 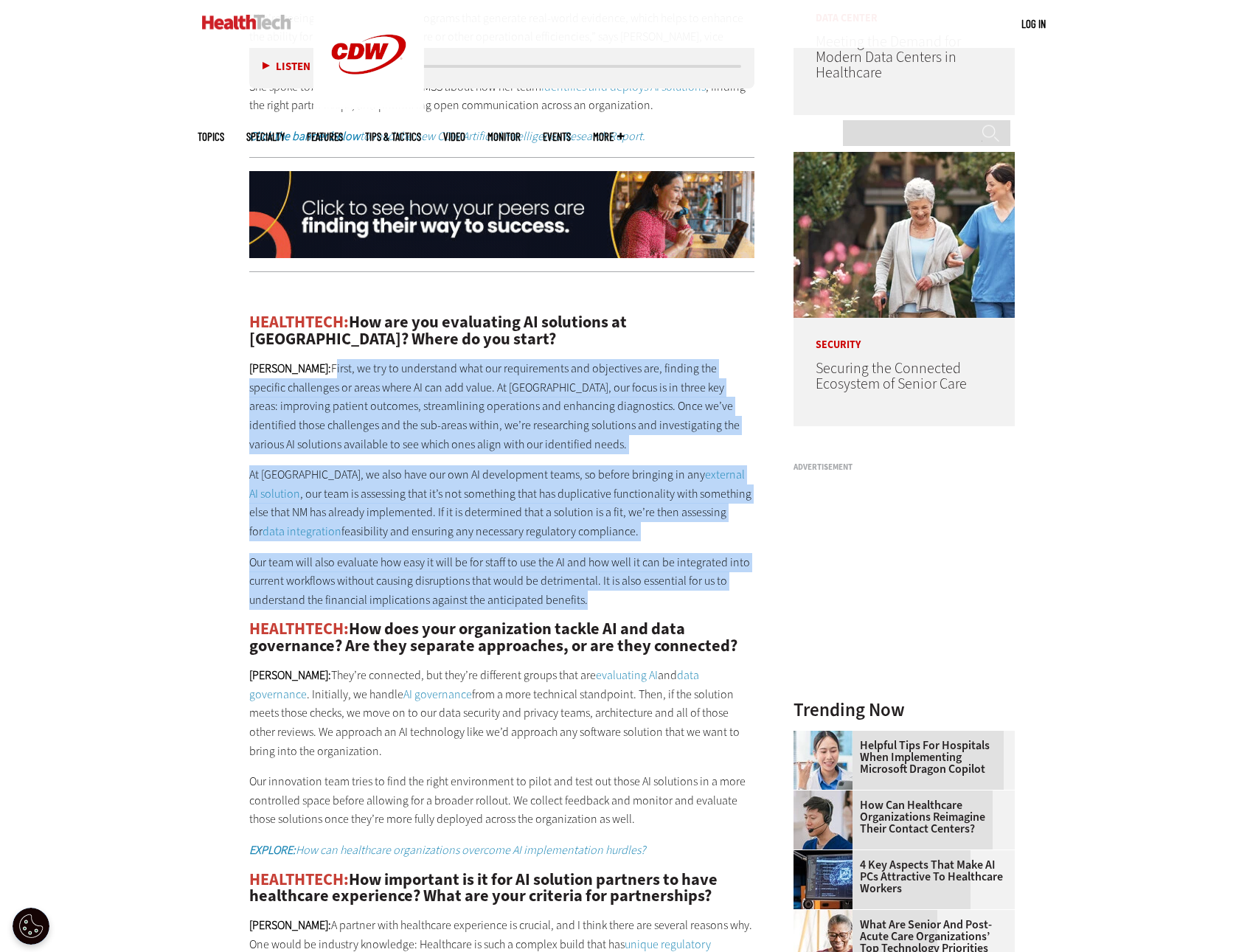 I want to click on a: 4 Key Aspects That Make AI PCs Attractive to Healthcare Workers, so click(x=900, y=877).